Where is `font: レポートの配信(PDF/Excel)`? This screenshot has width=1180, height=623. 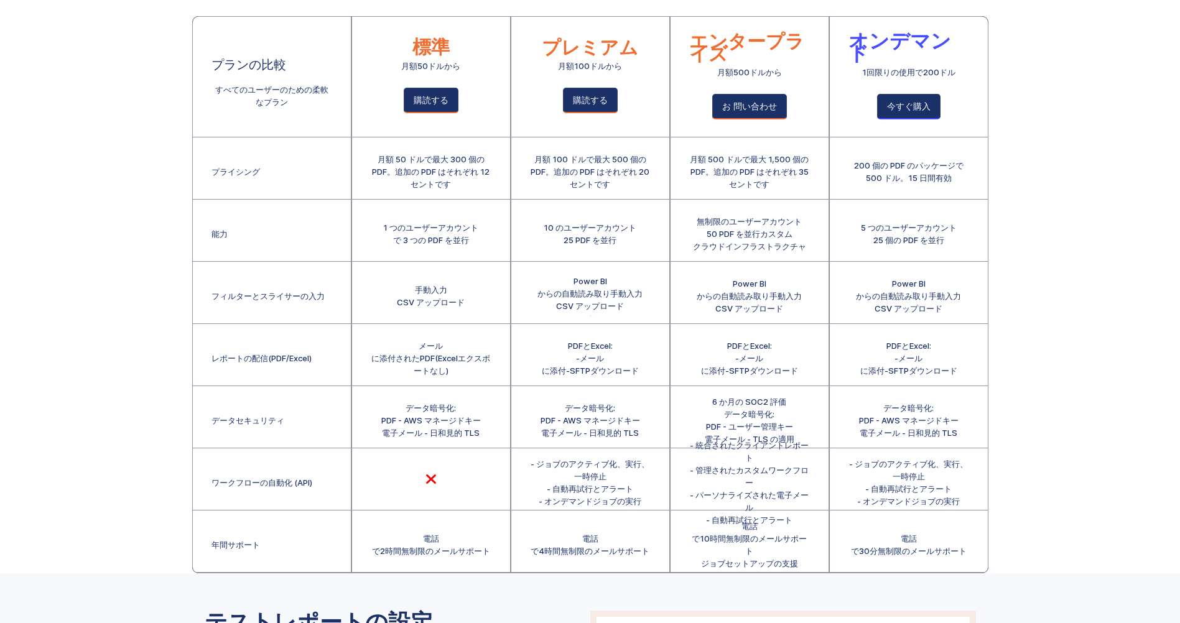 font: レポートの配信(PDF/Excel) is located at coordinates (261, 358).